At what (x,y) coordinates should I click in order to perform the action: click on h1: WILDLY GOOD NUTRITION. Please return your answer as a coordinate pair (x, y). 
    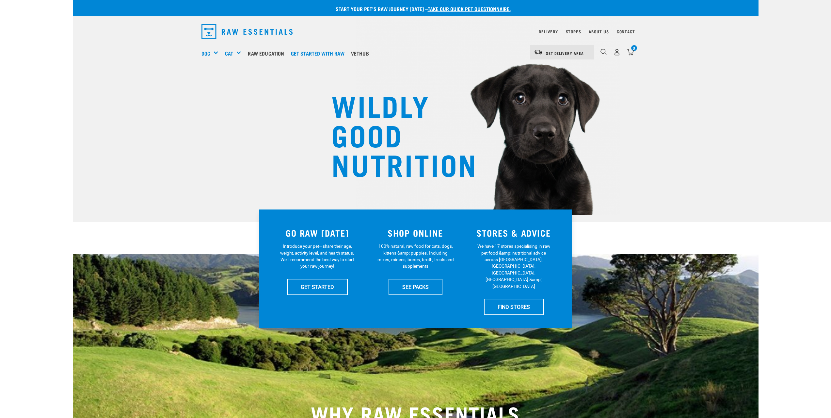
    Looking at the image, I should click on (397, 134).